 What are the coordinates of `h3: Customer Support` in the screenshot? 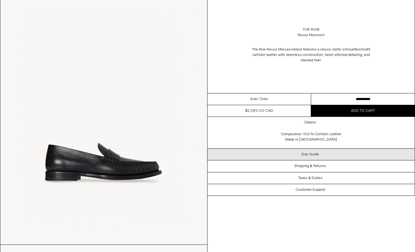 It's located at (310, 190).